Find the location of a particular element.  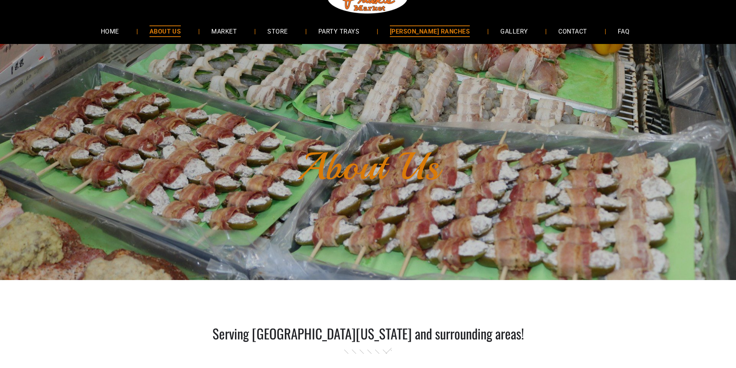

a: HOME is located at coordinates (110, 31).